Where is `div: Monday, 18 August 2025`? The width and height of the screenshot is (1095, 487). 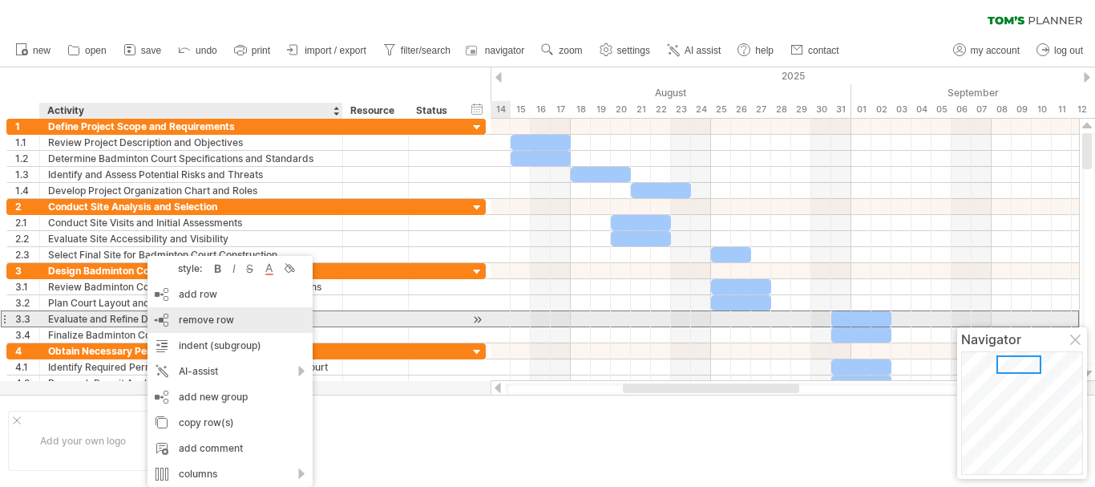 div: Monday, 18 August 2025 is located at coordinates (581, 109).